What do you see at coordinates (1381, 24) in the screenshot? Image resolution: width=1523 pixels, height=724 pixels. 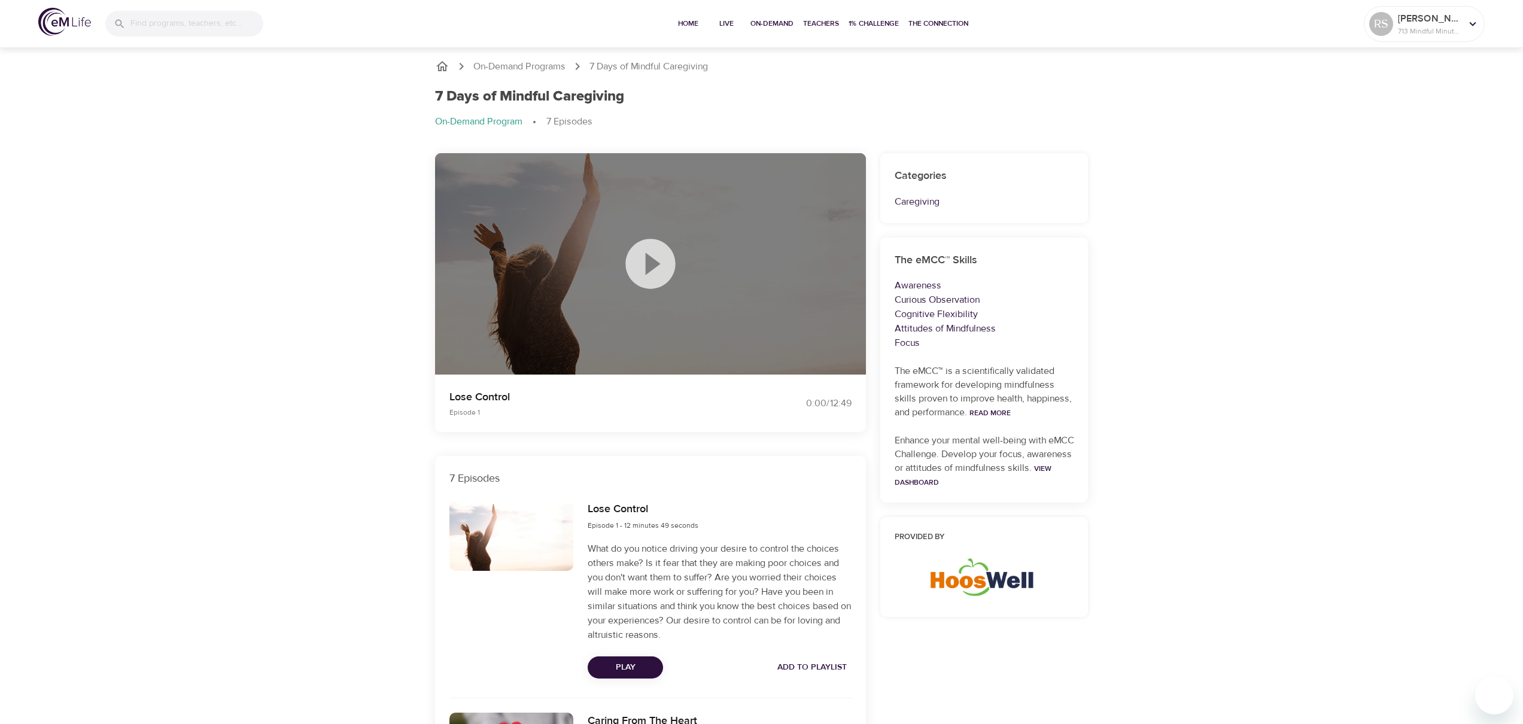 I see `div: RS` at bounding box center [1381, 24].